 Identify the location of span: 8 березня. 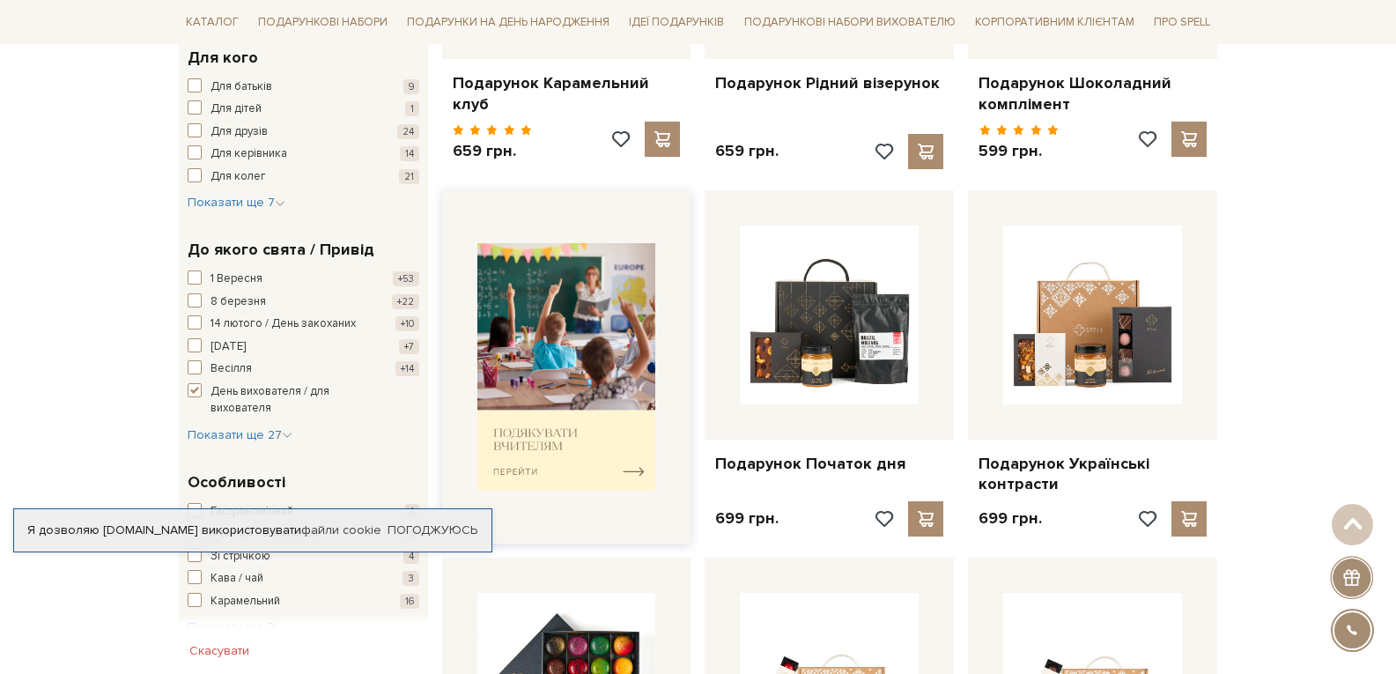
(238, 302).